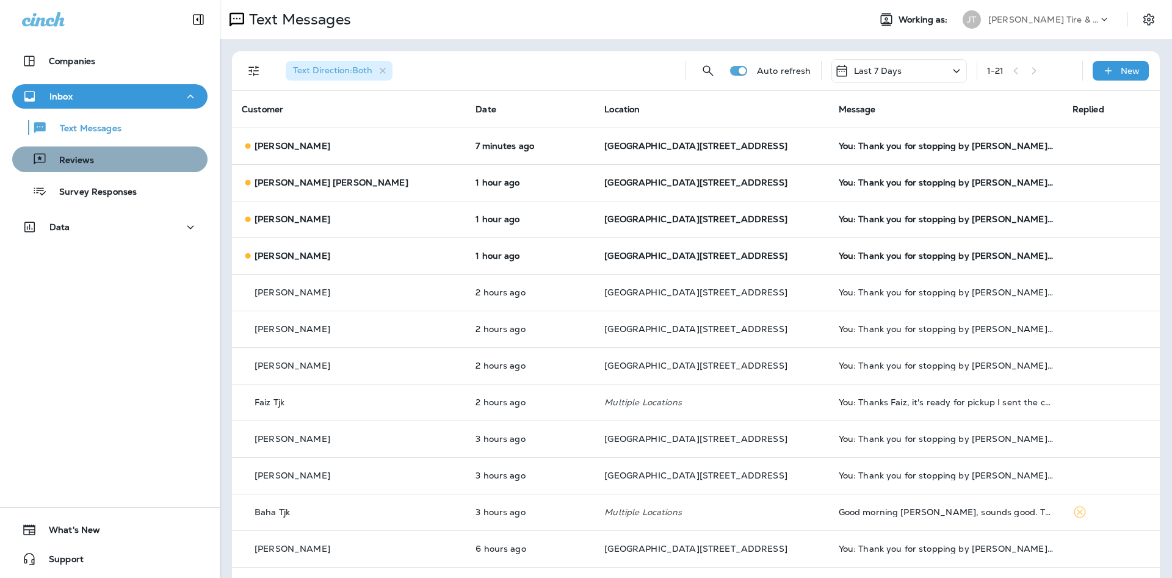  I want to click on div: You: Thanks Faiz, it's ready for pickup I sent the customer the pay link., so click(945, 402).